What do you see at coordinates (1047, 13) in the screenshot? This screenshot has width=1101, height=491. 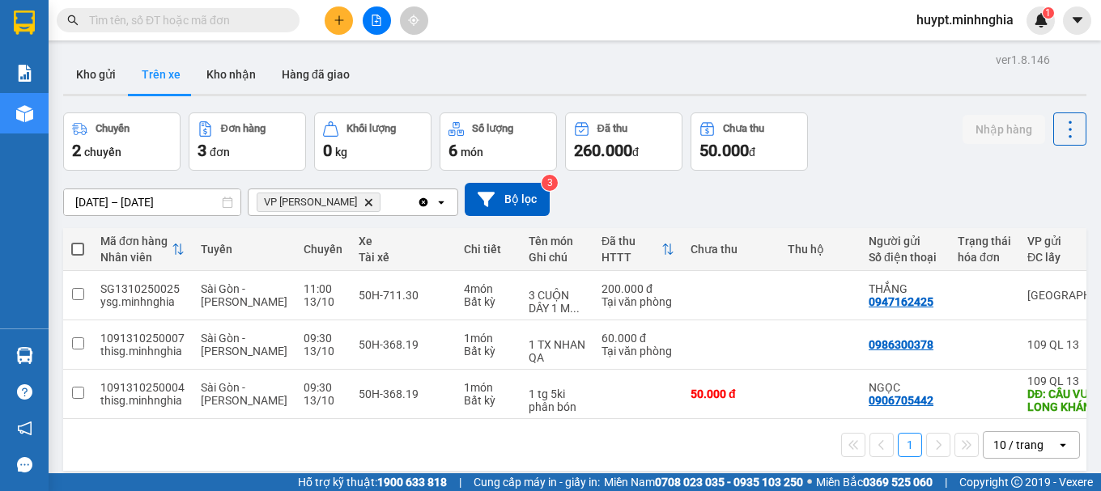 I see `span: 1` at bounding box center [1047, 13].